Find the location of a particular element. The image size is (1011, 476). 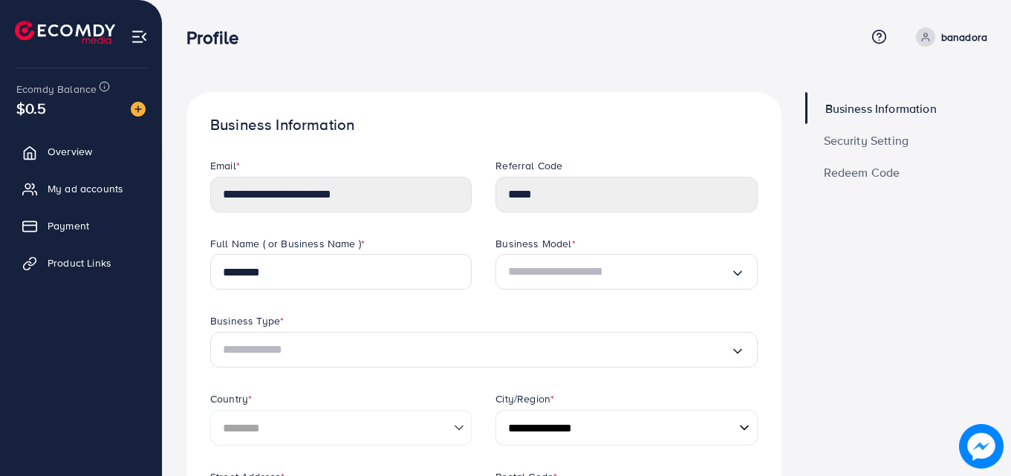

a: banadora is located at coordinates (949, 37).